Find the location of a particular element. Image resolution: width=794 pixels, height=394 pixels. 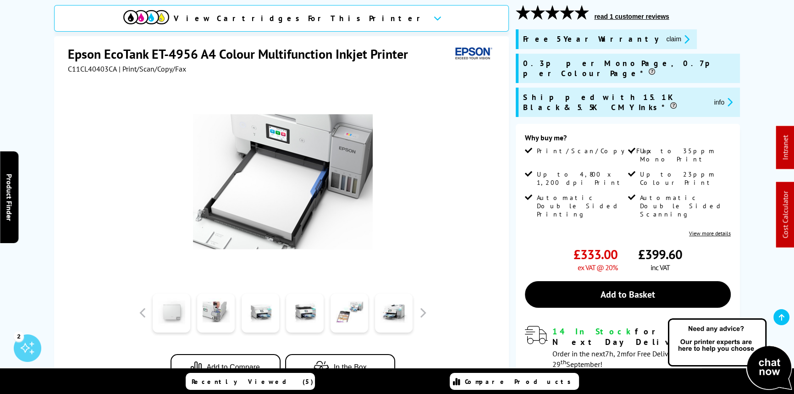

span: 0.3p per Mono Page, 0.7p per Colour Page* is located at coordinates (629, 68).